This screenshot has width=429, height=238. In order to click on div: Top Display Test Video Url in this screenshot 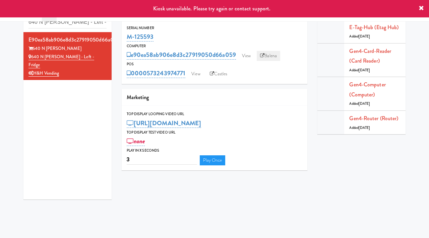, I will do `click(214, 133)`.